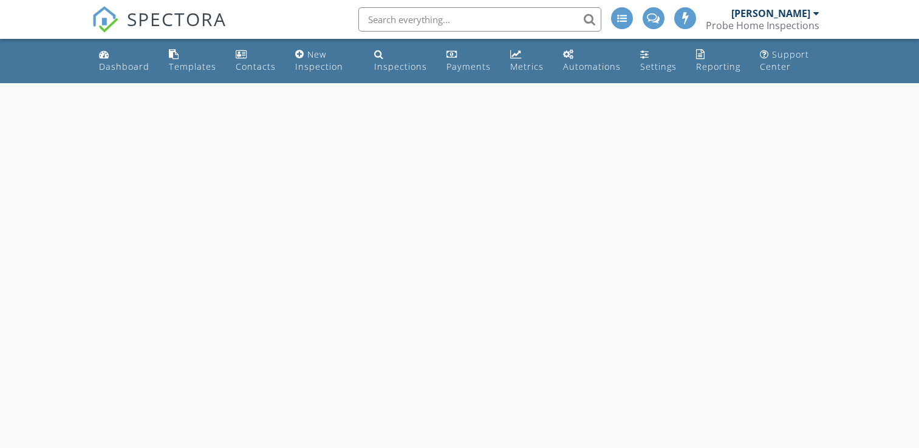 Image resolution: width=919 pixels, height=448 pixels. I want to click on input: Search everything..., so click(480, 19).